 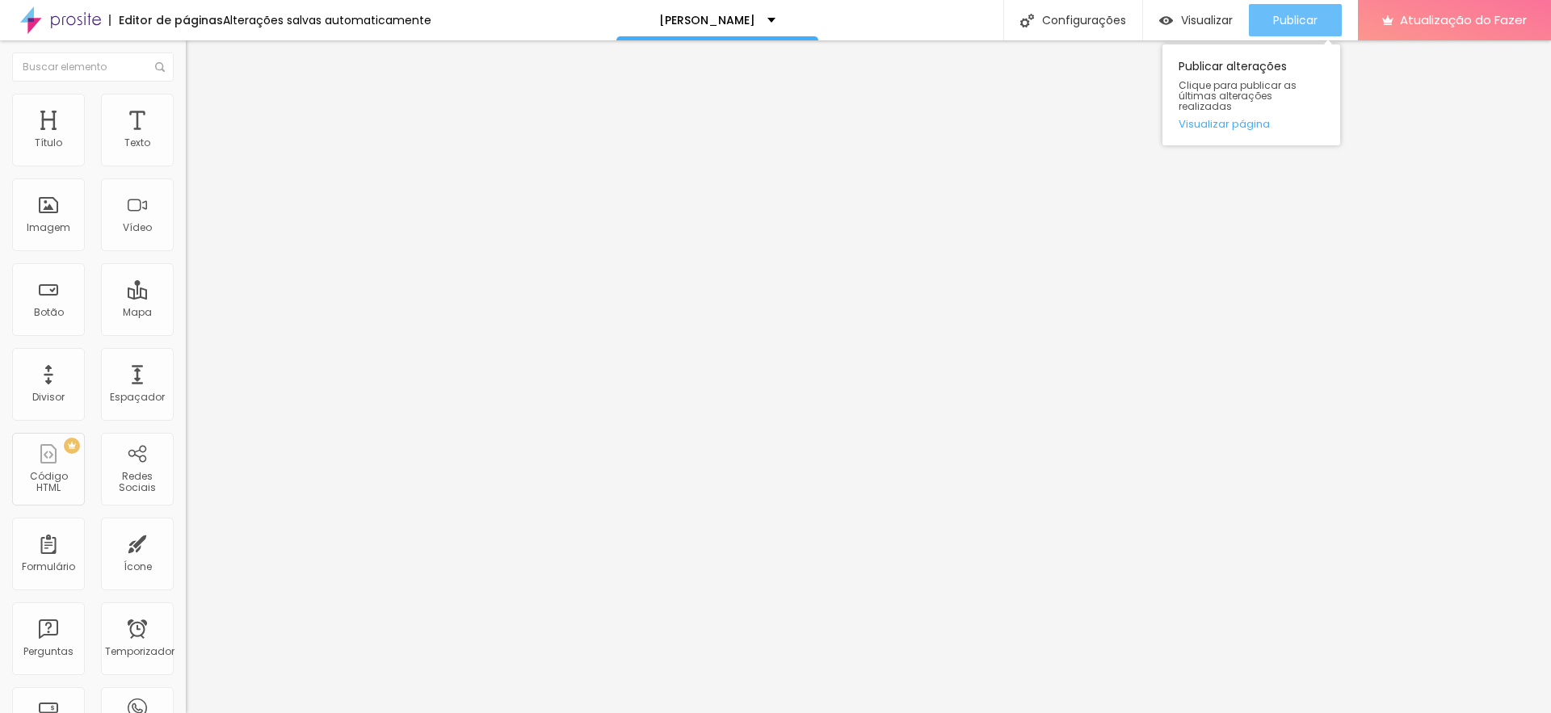 What do you see at coordinates (1165, 20) in the screenshot?
I see `img: view-1.svg` at bounding box center [1165, 20].